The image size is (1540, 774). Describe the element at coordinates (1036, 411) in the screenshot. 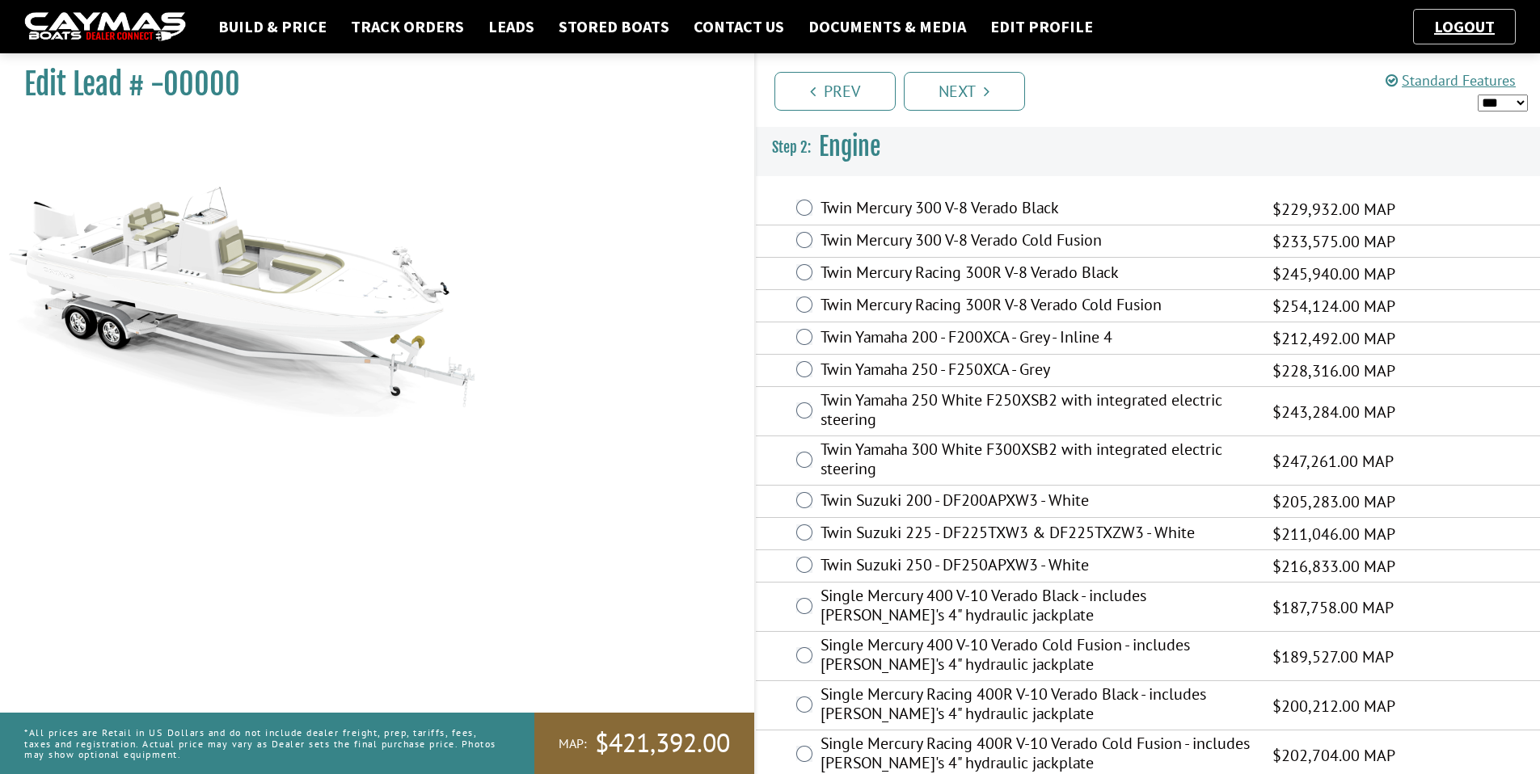

I see `label: Twin Yamaha 250 White F250XSB2 with integrated electric steering` at that location.